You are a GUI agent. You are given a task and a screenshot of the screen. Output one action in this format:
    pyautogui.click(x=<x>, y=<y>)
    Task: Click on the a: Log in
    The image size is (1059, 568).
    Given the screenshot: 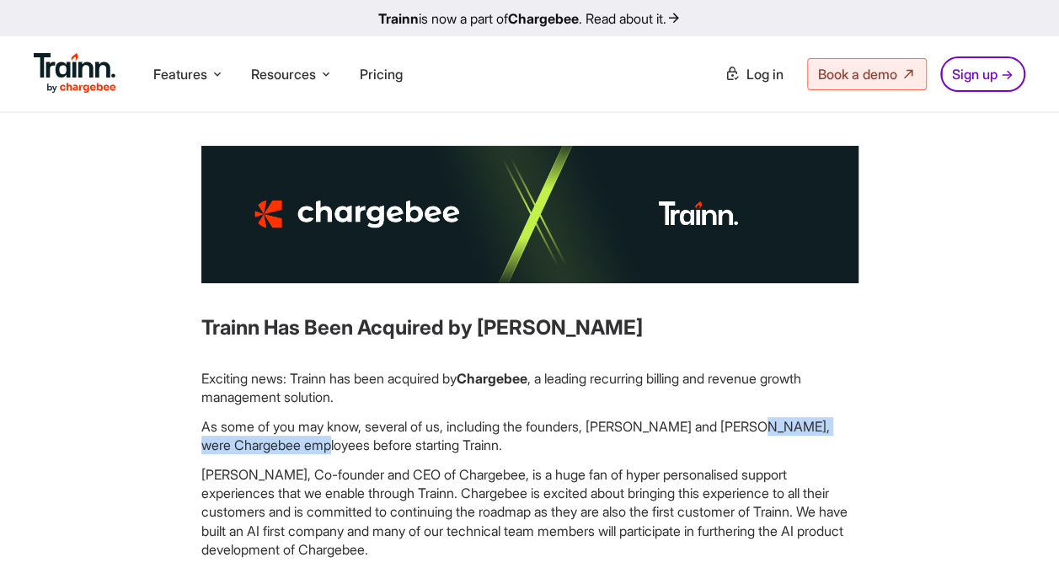 What is the action you would take?
    pyautogui.click(x=754, y=74)
    